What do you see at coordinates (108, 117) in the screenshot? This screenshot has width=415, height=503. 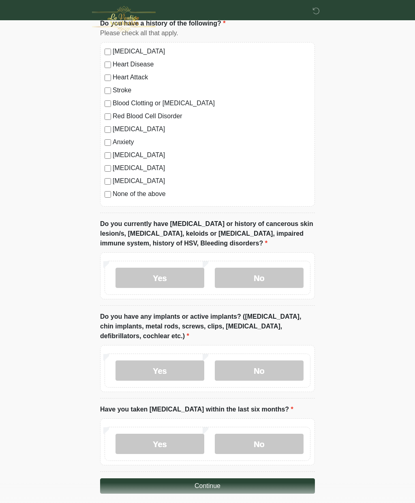 I see `input: Red Blood Cell Disorder` at bounding box center [108, 117].